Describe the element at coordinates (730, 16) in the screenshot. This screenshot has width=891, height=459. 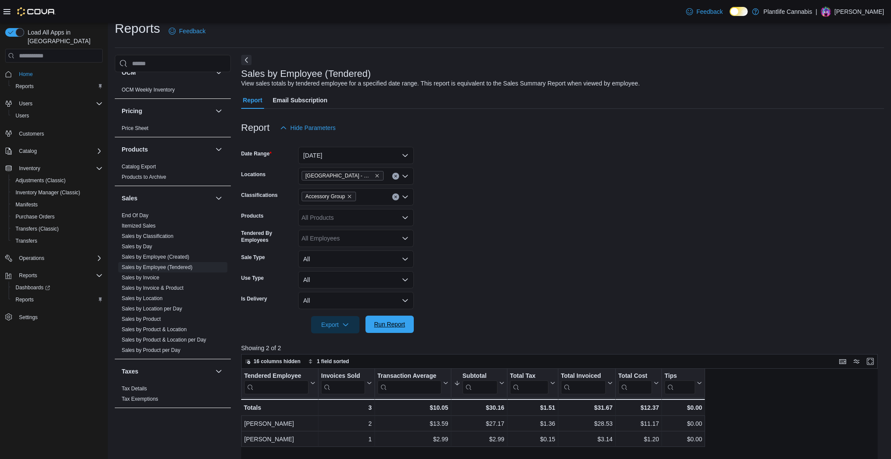
I see `span: Dark Mode` at that location.